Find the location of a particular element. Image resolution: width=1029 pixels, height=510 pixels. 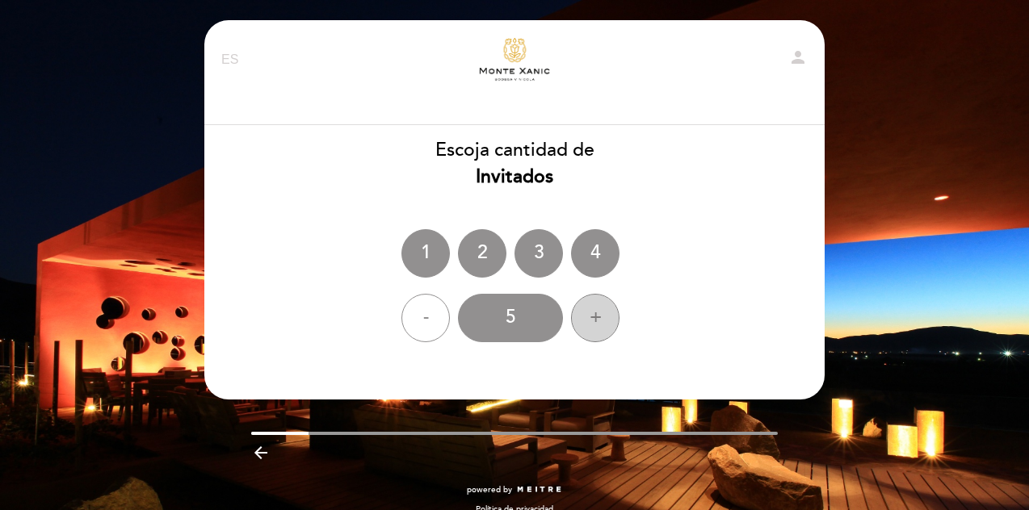

a: Descubre Monte Xanic is located at coordinates (514, 60).